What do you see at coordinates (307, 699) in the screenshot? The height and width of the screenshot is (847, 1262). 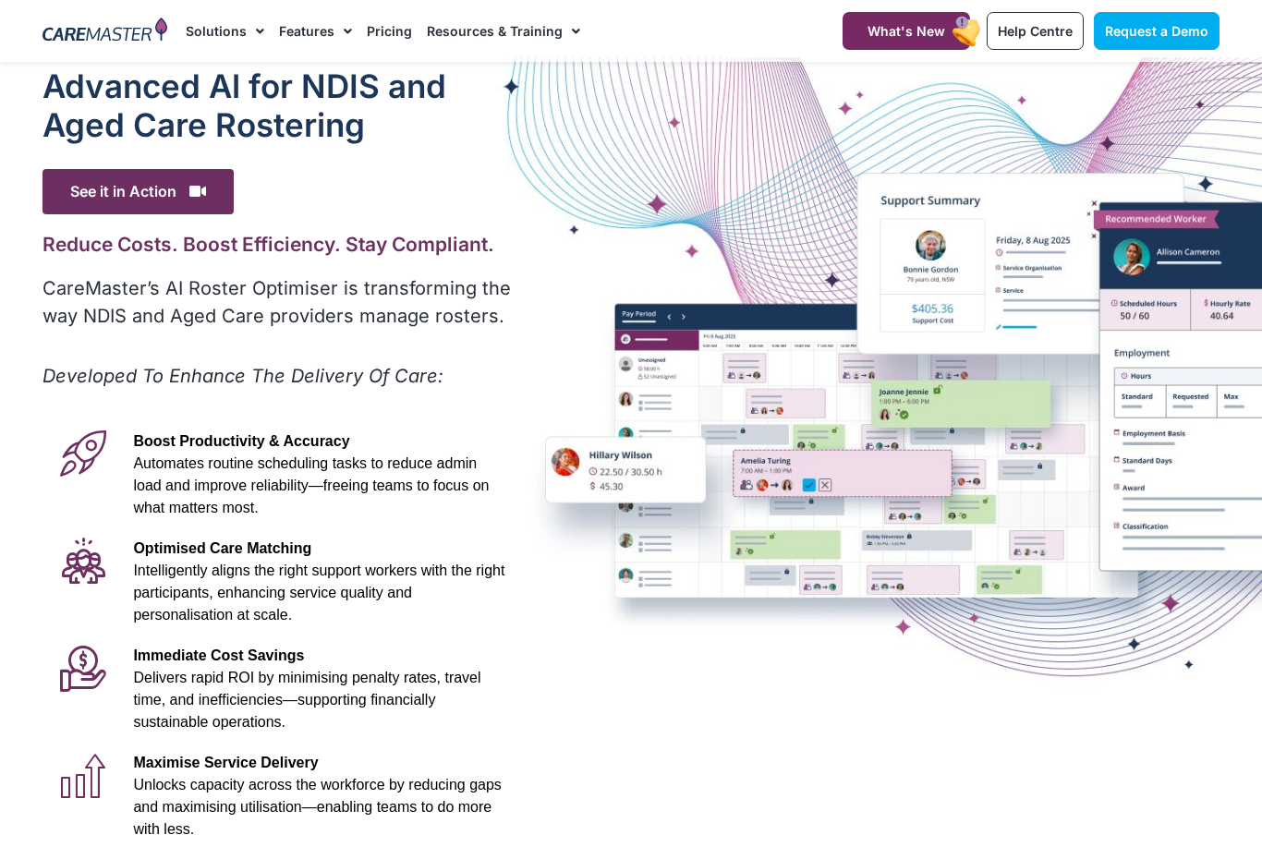 I see `span: Delivers rapid ROI by minimising penalty rates, travel time, and inefficiencies—supporting financ...` at bounding box center [307, 699].